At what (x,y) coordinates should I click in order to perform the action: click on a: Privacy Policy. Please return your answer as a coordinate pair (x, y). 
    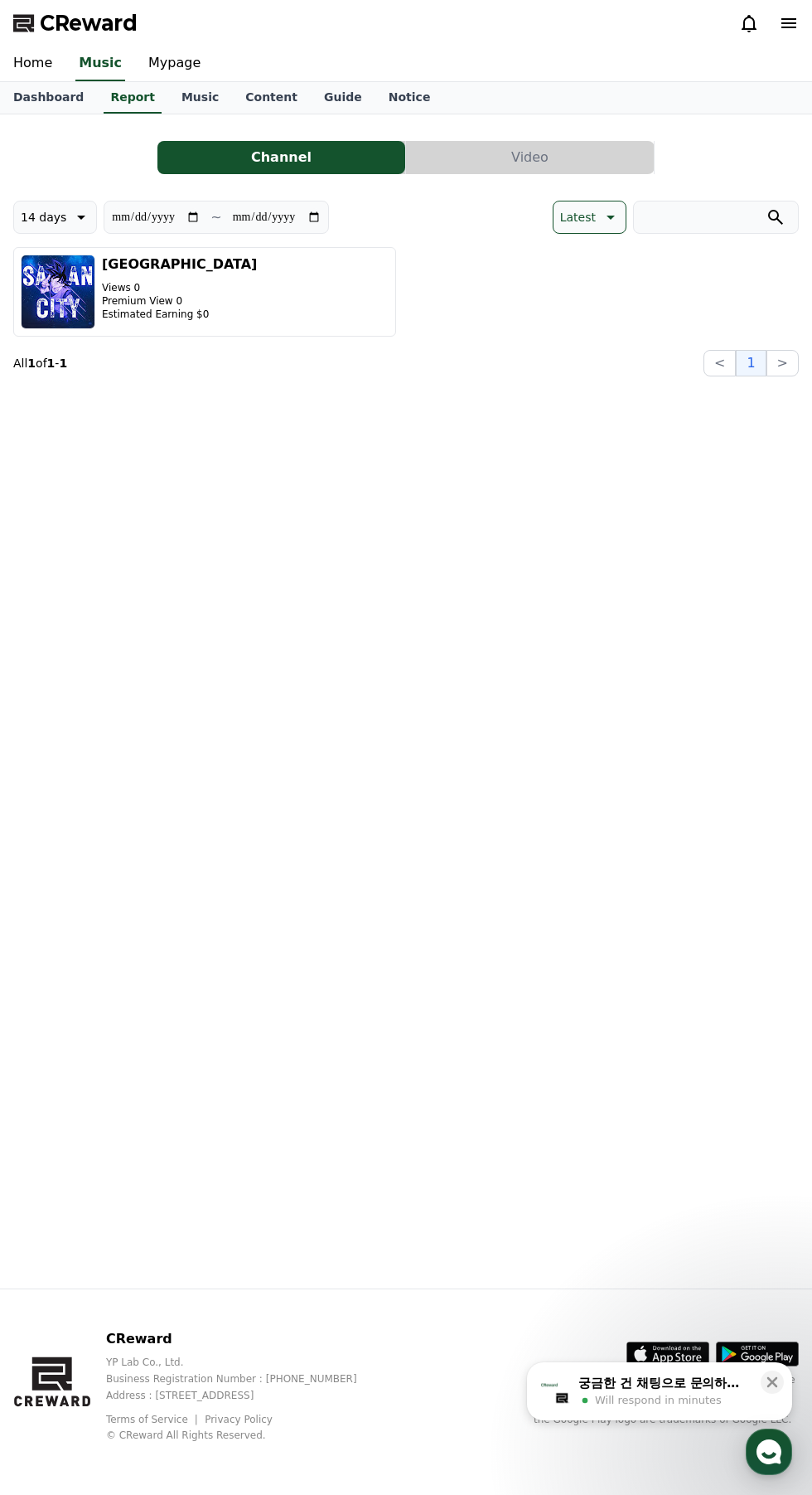
    Looking at the image, I should click on (239, 1420).